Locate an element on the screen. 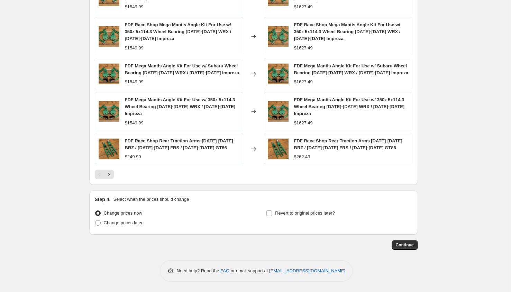 The width and height of the screenshot is (511, 292). div: $262.49 is located at coordinates (302, 157).